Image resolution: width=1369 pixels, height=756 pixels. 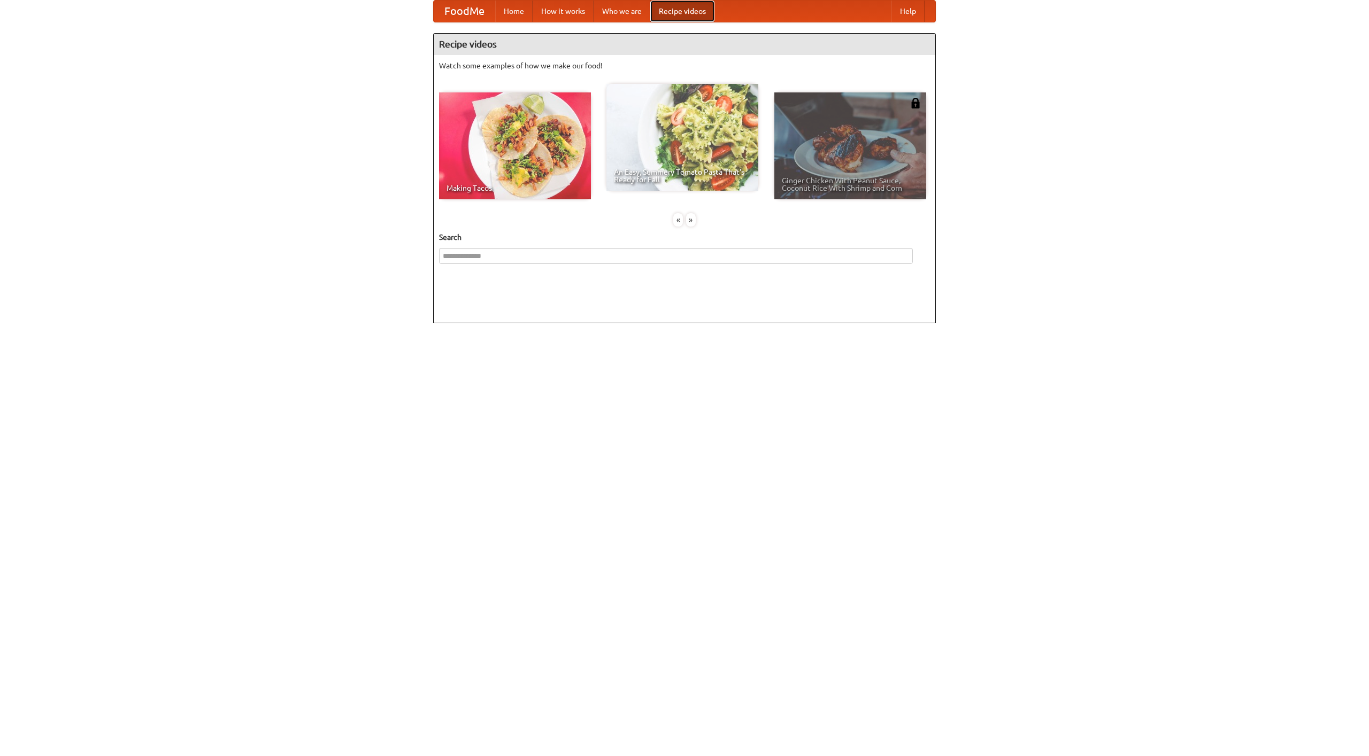 I want to click on h5: Search, so click(x=684, y=237).